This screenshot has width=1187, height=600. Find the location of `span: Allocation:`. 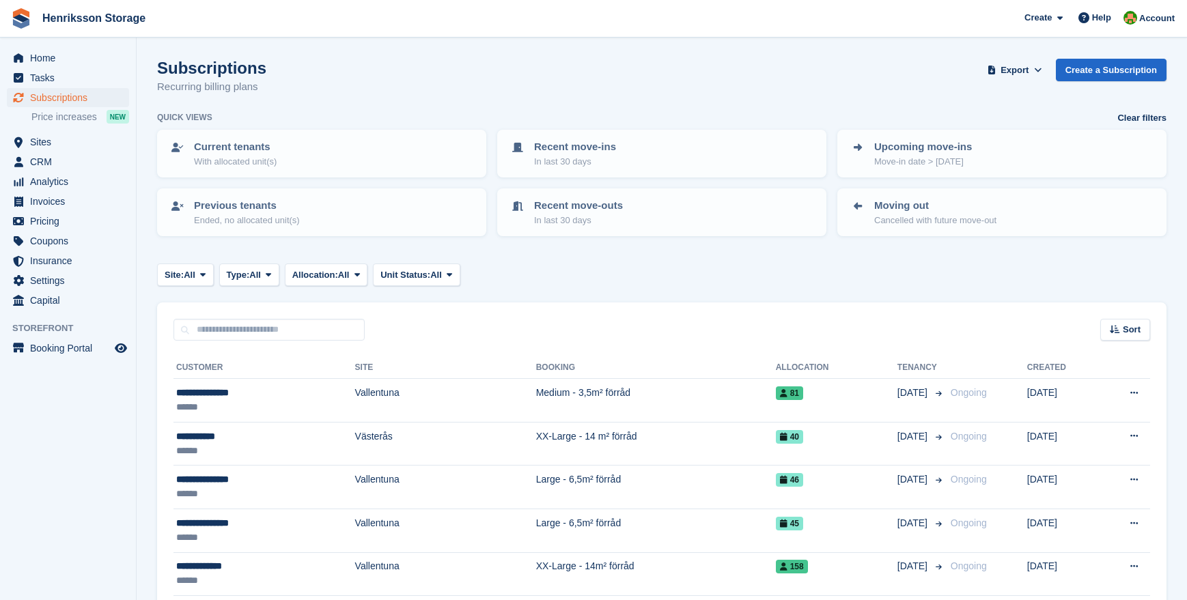

span: Allocation: is located at coordinates (315, 275).